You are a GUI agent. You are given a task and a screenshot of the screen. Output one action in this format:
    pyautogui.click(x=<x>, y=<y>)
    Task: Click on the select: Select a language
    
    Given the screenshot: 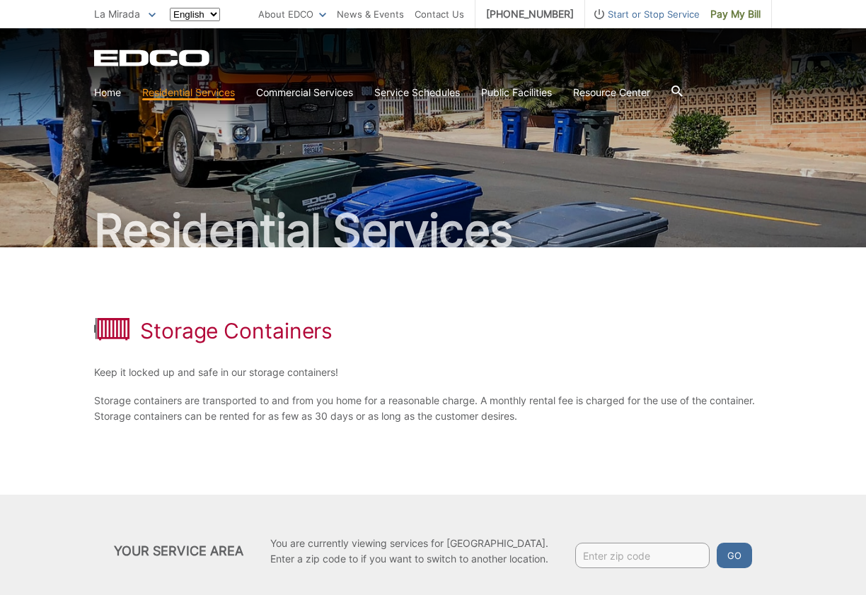 What is the action you would take?
    pyautogui.click(x=194, y=14)
    